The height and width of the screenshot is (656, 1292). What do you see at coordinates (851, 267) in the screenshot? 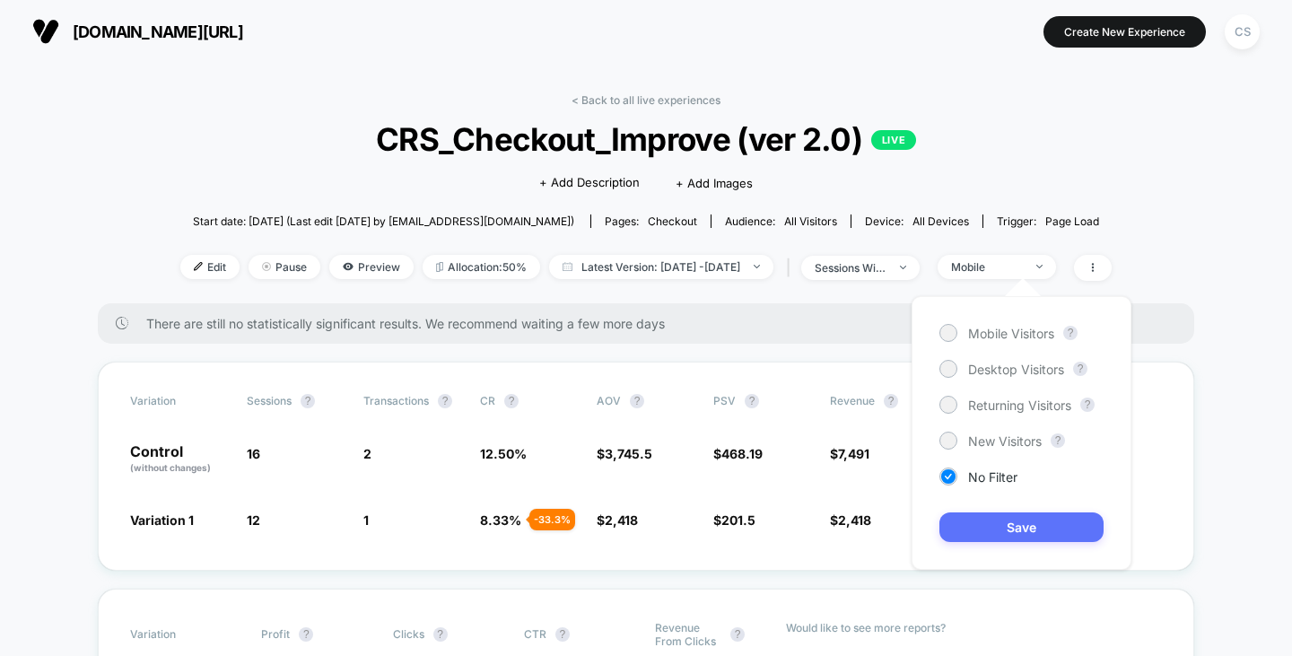
I see `div: sessions with impression` at bounding box center [851, 267].